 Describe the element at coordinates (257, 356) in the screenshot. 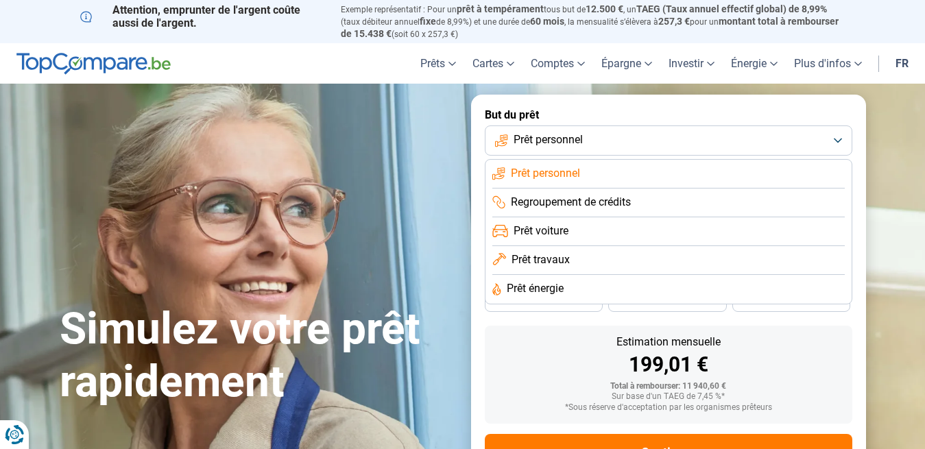

I see `h1: Simulez votre prêt rapidement` at that location.